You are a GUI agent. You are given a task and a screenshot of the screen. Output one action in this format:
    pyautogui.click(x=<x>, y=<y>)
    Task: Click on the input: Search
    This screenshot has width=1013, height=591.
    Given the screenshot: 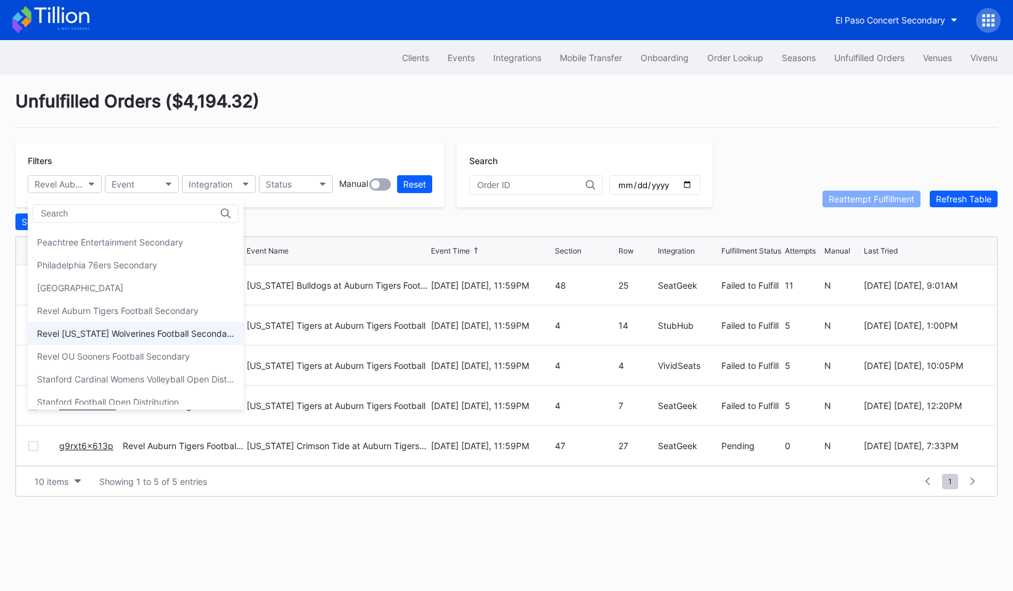 What is the action you would take?
    pyautogui.click(x=94, y=213)
    